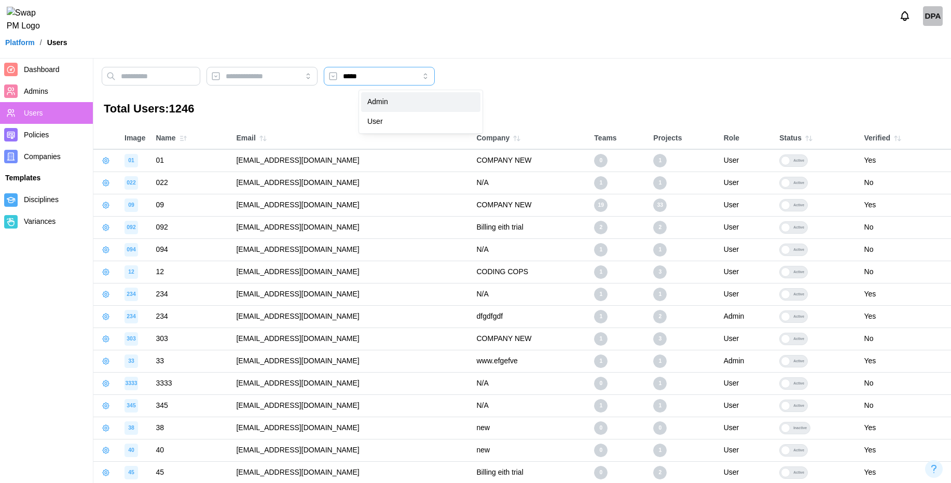  What do you see at coordinates (190, 139) in the screenshot?
I see `div: Name` at bounding box center [190, 139].